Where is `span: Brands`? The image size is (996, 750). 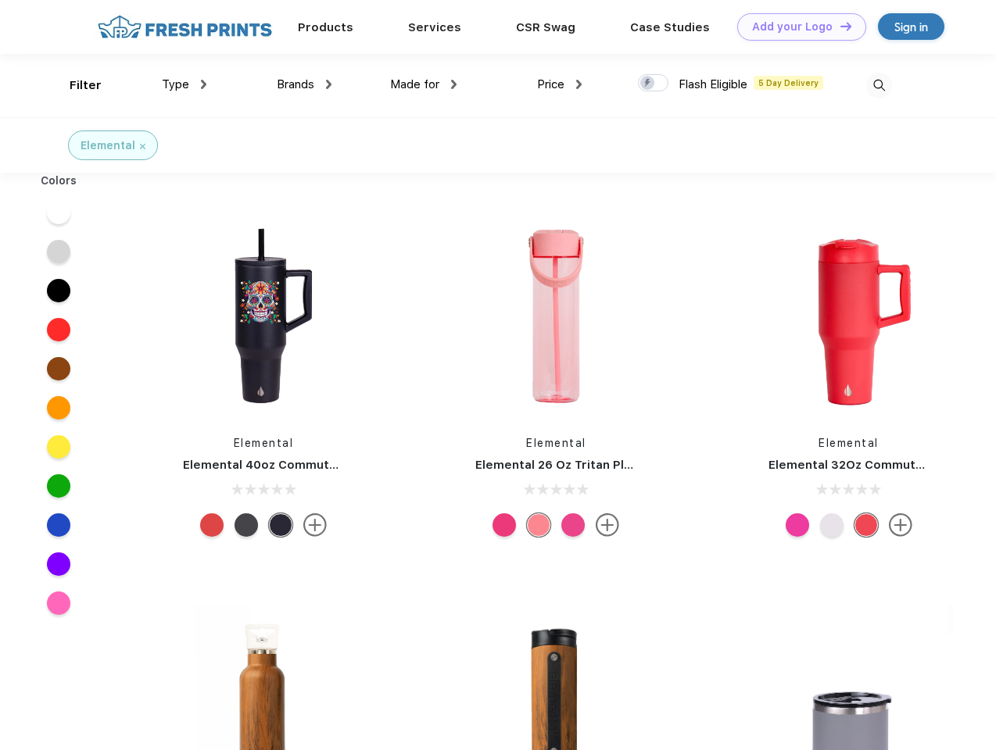
span: Brands is located at coordinates (295, 84).